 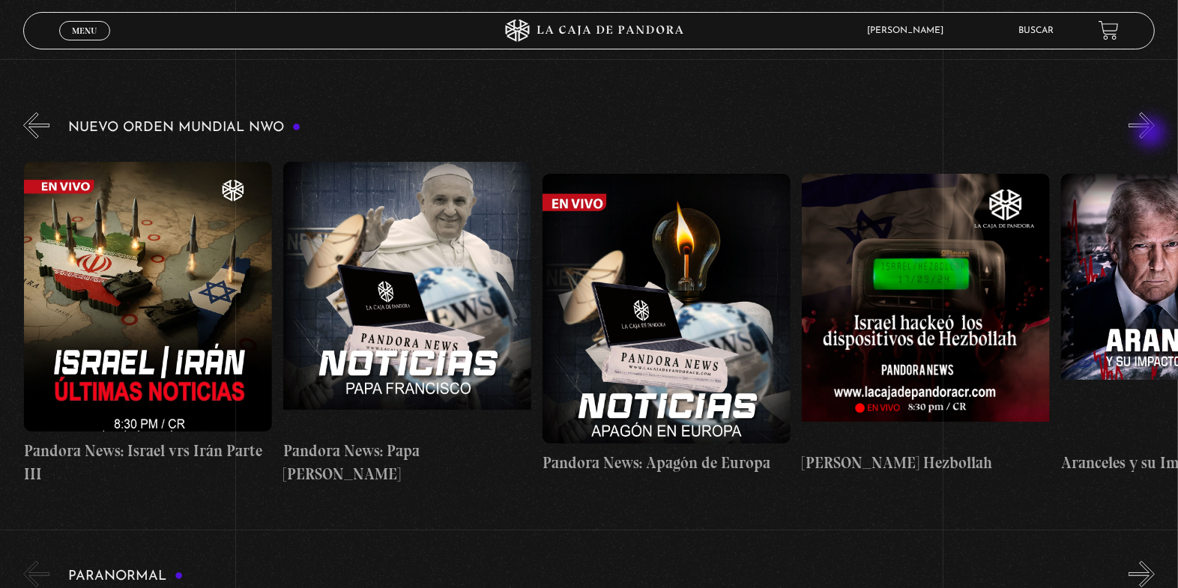 I want to click on a: Pandora News: Apagón de Europa, so click(x=666, y=324).